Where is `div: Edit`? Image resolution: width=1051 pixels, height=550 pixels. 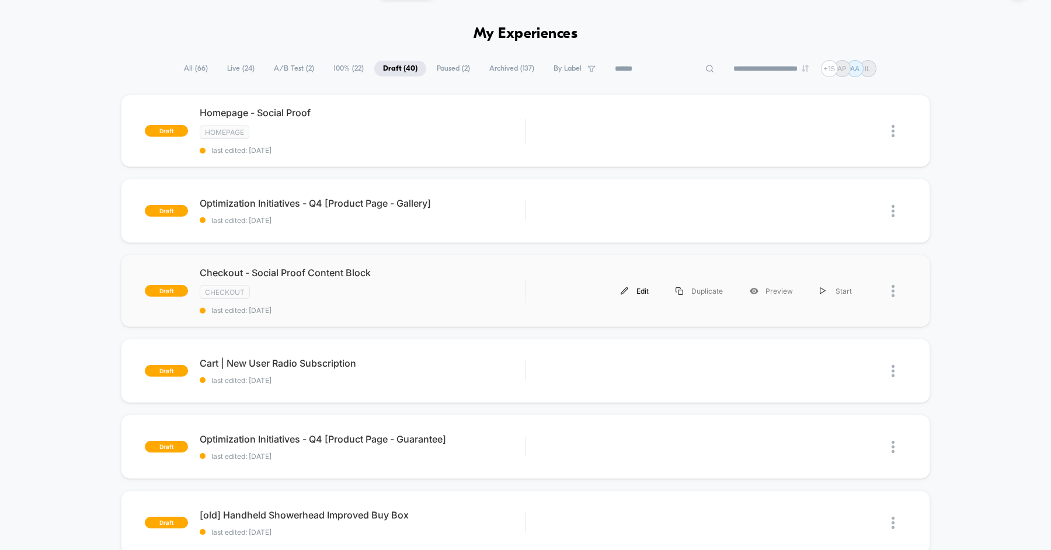 div: Edit is located at coordinates (635, 291).